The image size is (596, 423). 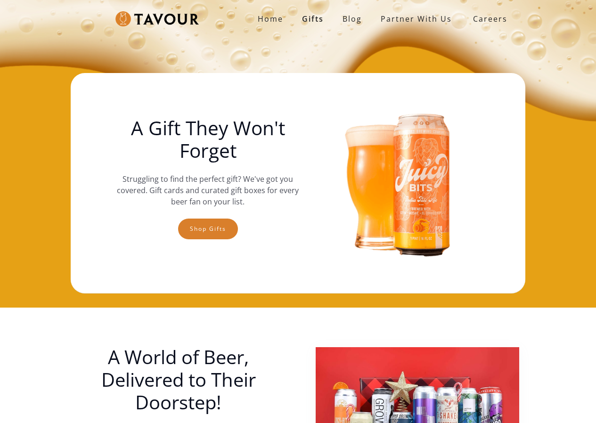 I want to click on a: Careers, so click(x=487, y=19).